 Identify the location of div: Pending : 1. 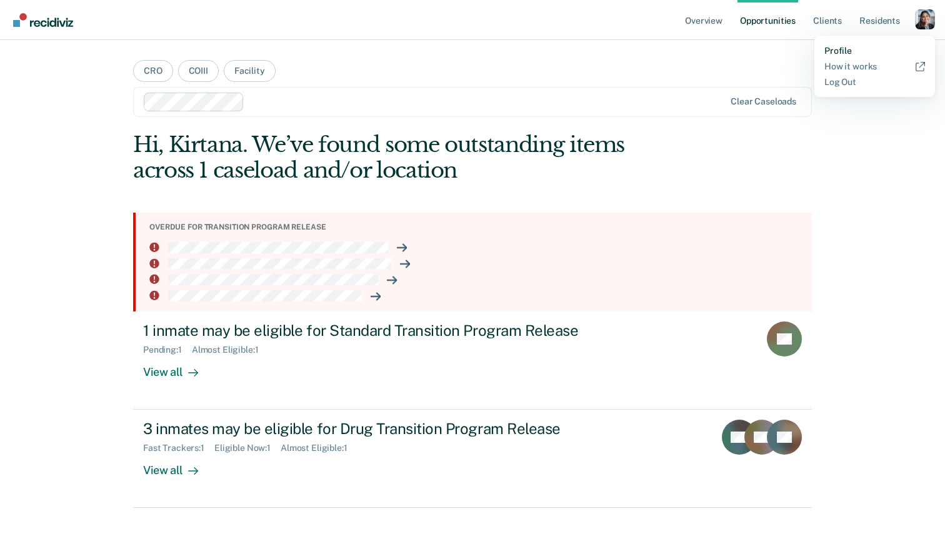
(167, 349).